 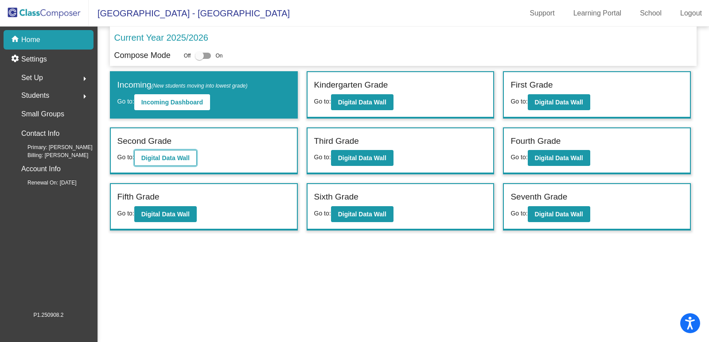 I want to click on label: Kindergarten Grade, so click(x=351, y=85).